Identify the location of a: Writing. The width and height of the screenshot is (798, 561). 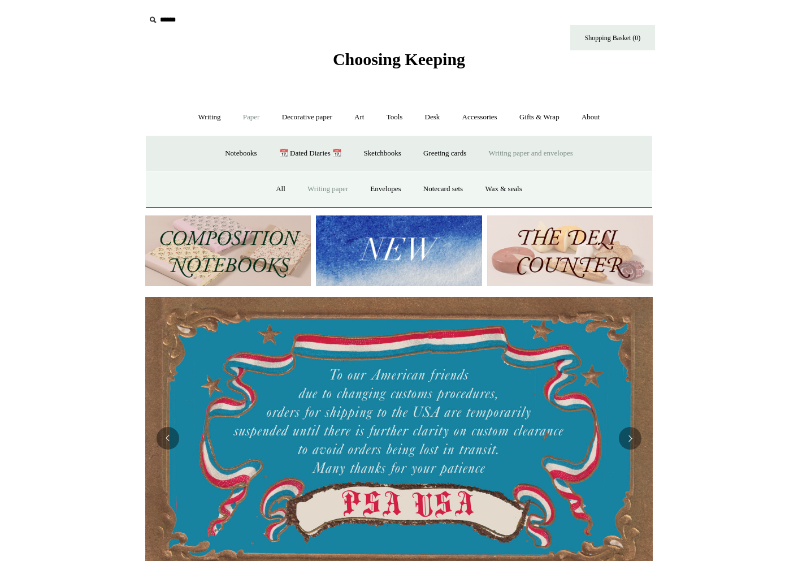
(210, 117).